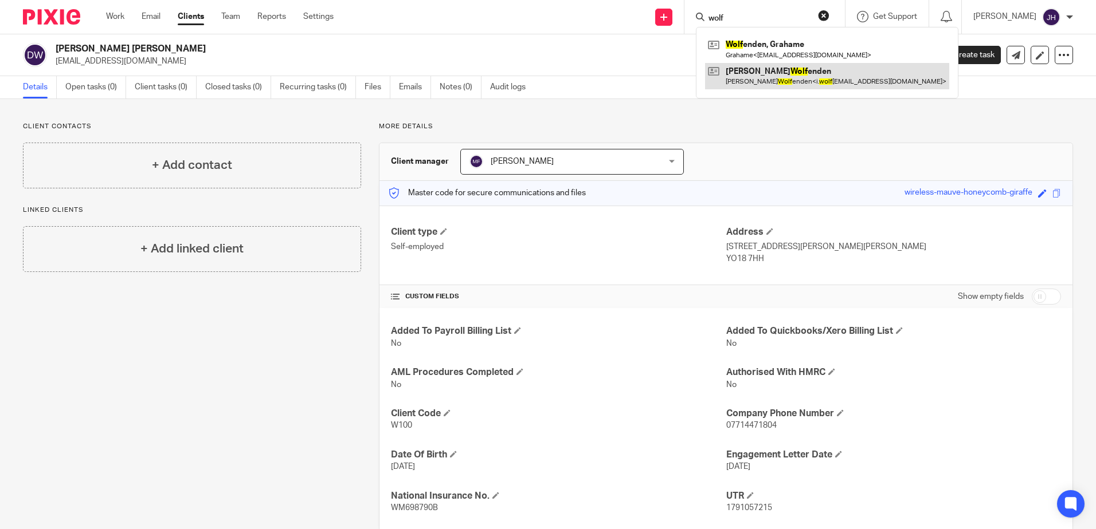 Image resolution: width=1096 pixels, height=529 pixels. Describe the element at coordinates (192, 127) in the screenshot. I see `p: Client contacts` at that location.